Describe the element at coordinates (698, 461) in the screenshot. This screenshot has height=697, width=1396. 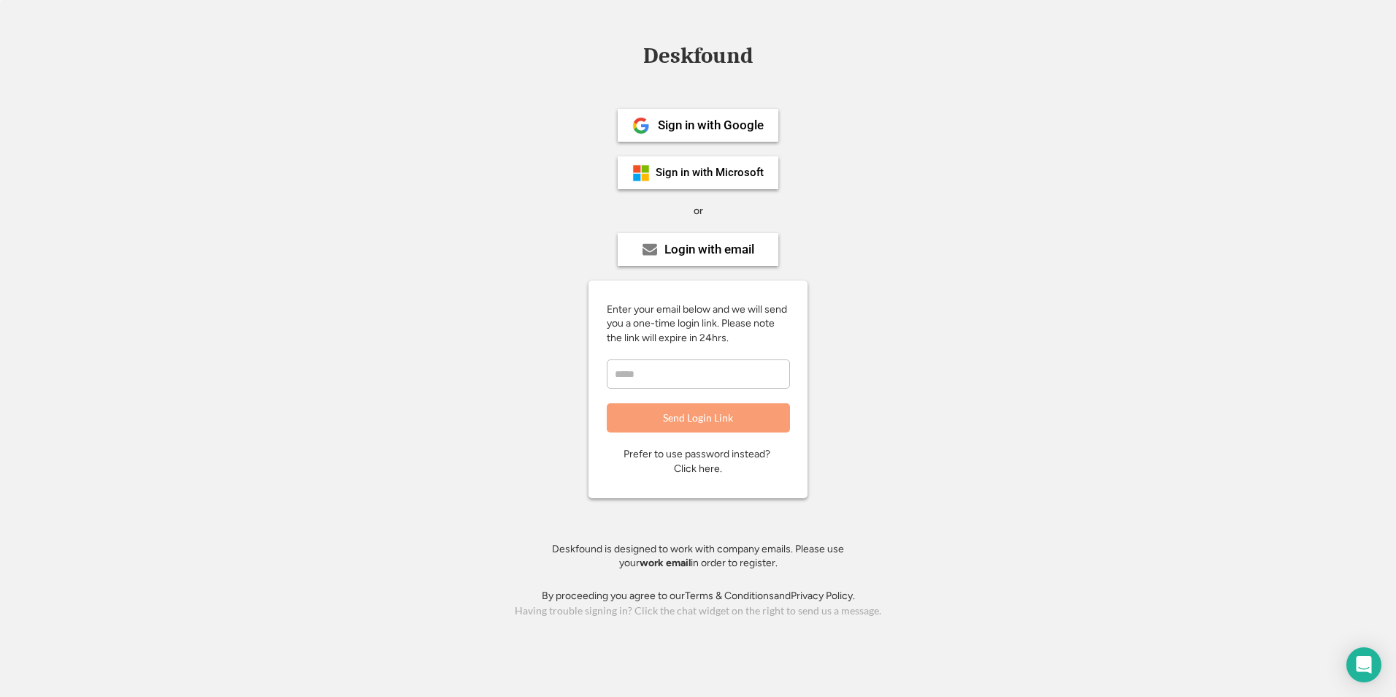
I see `div: Prefer to use password instead? Click here.` at that location.